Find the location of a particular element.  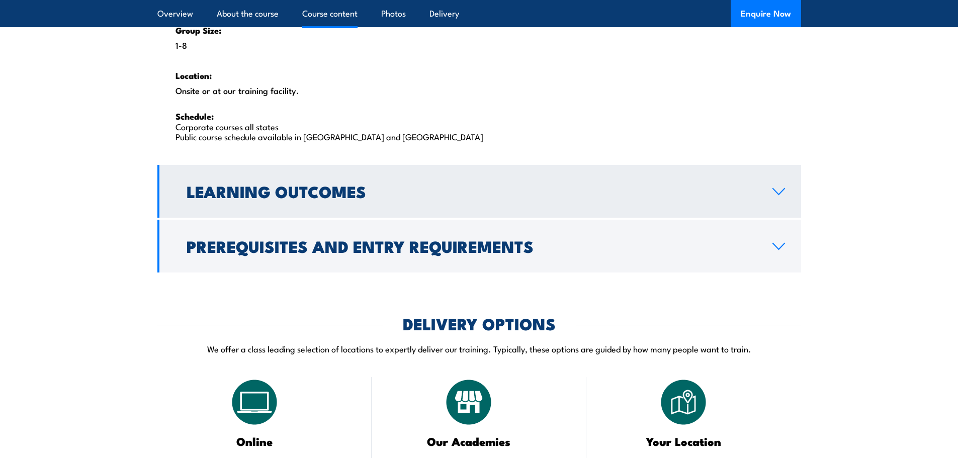

h3: Online is located at coordinates (254, 441).